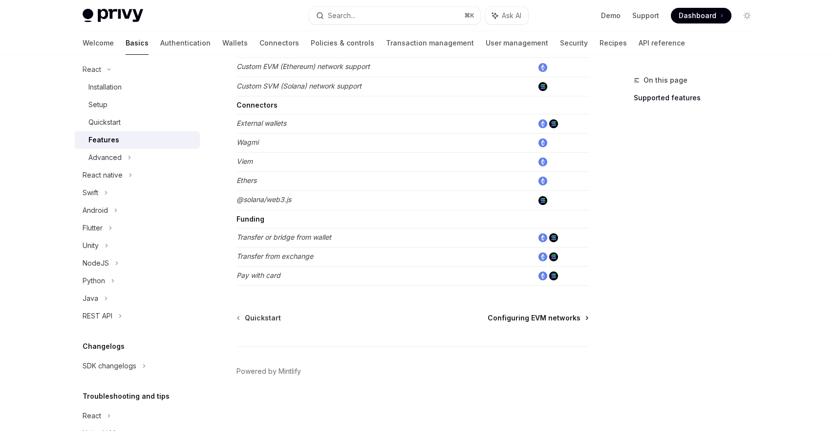 The height and width of the screenshot is (431, 837). What do you see at coordinates (246, 180) in the screenshot?
I see `em: Ethers` at bounding box center [246, 180].